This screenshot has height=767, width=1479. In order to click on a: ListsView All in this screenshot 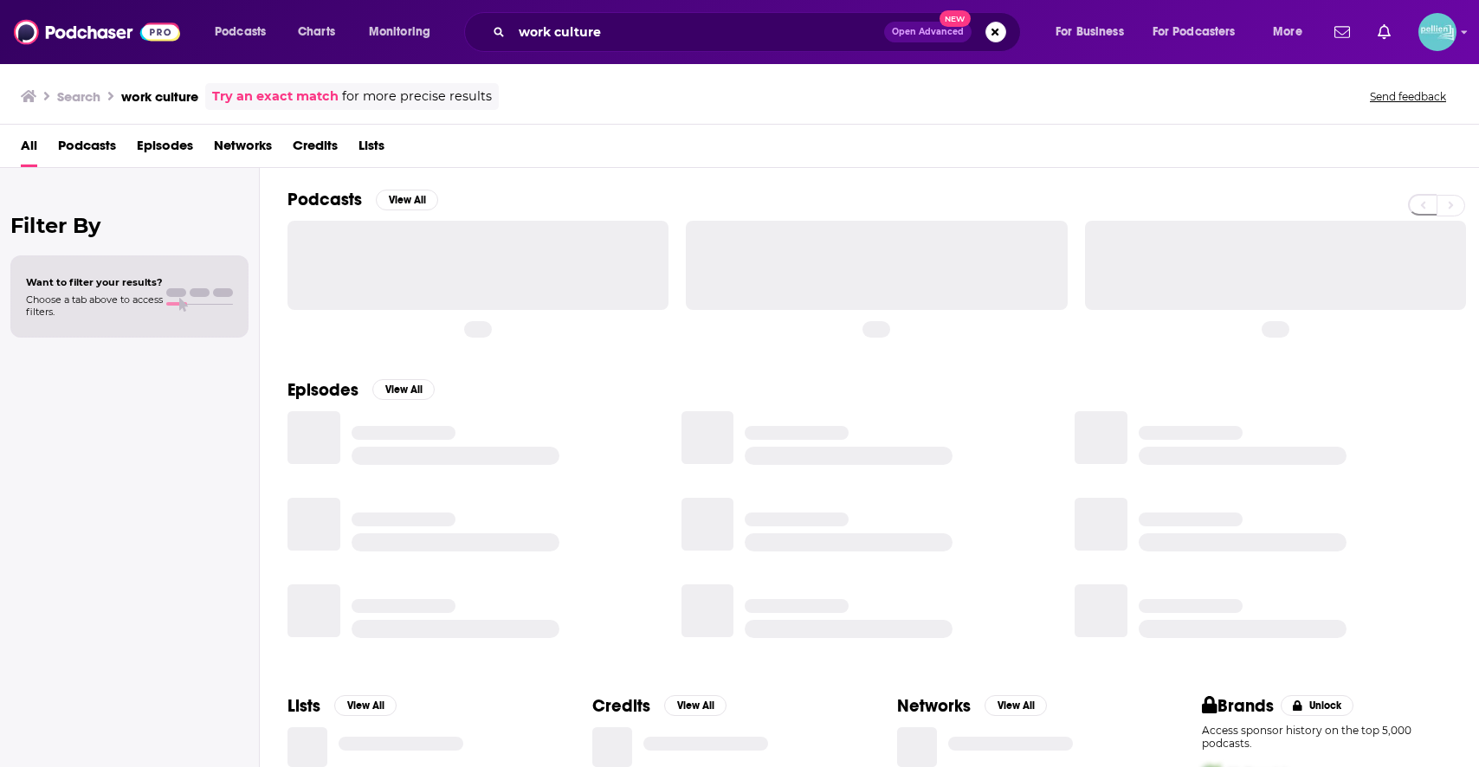, I will do `click(342, 706)`.